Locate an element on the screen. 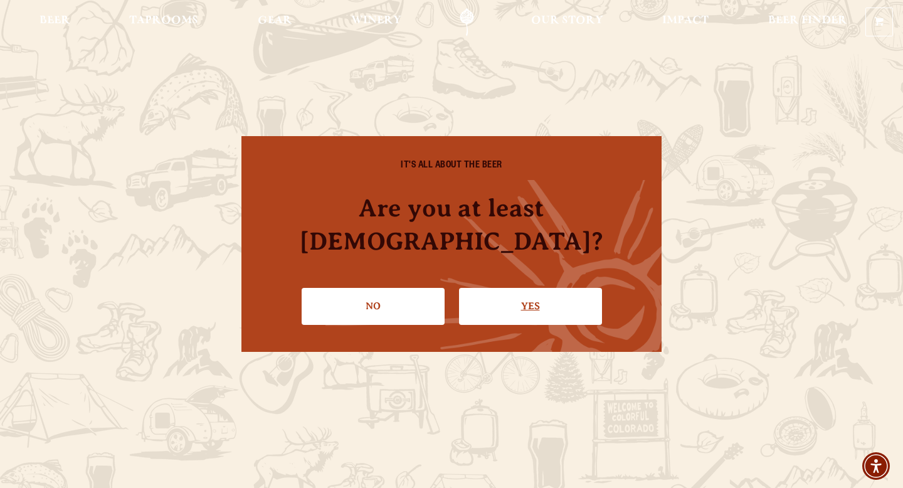  a: Odell Home is located at coordinates (467, 22).